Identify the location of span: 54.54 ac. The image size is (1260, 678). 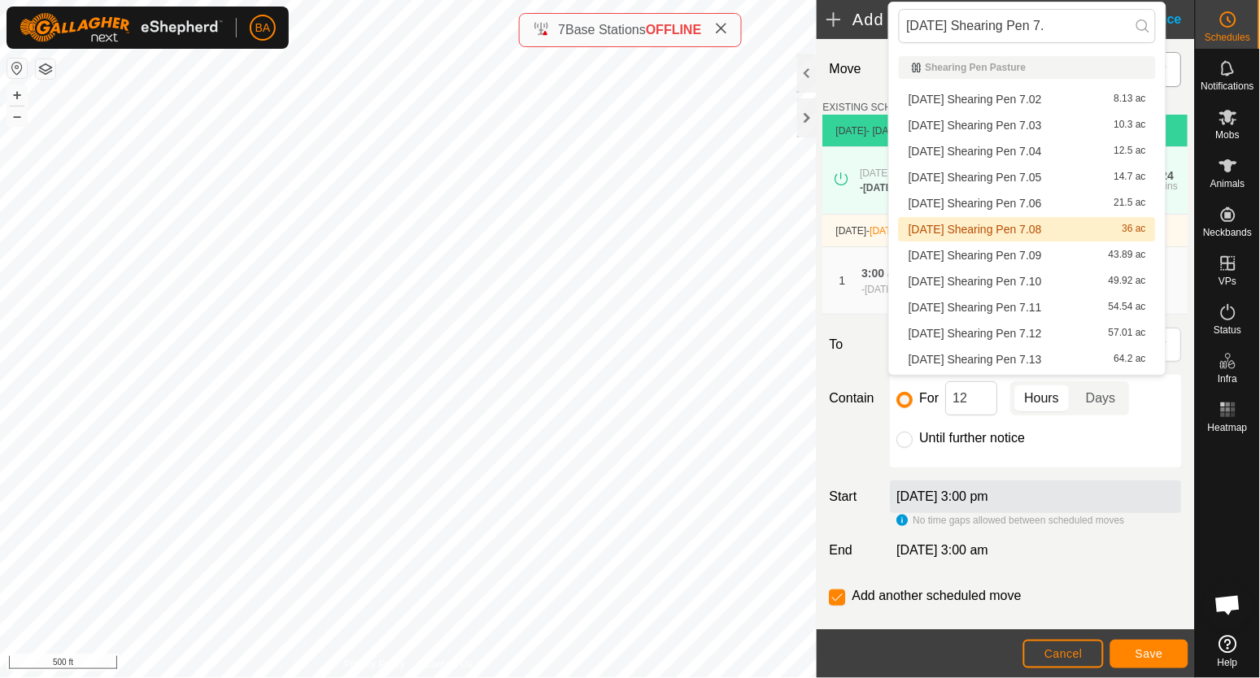
(1127, 307).